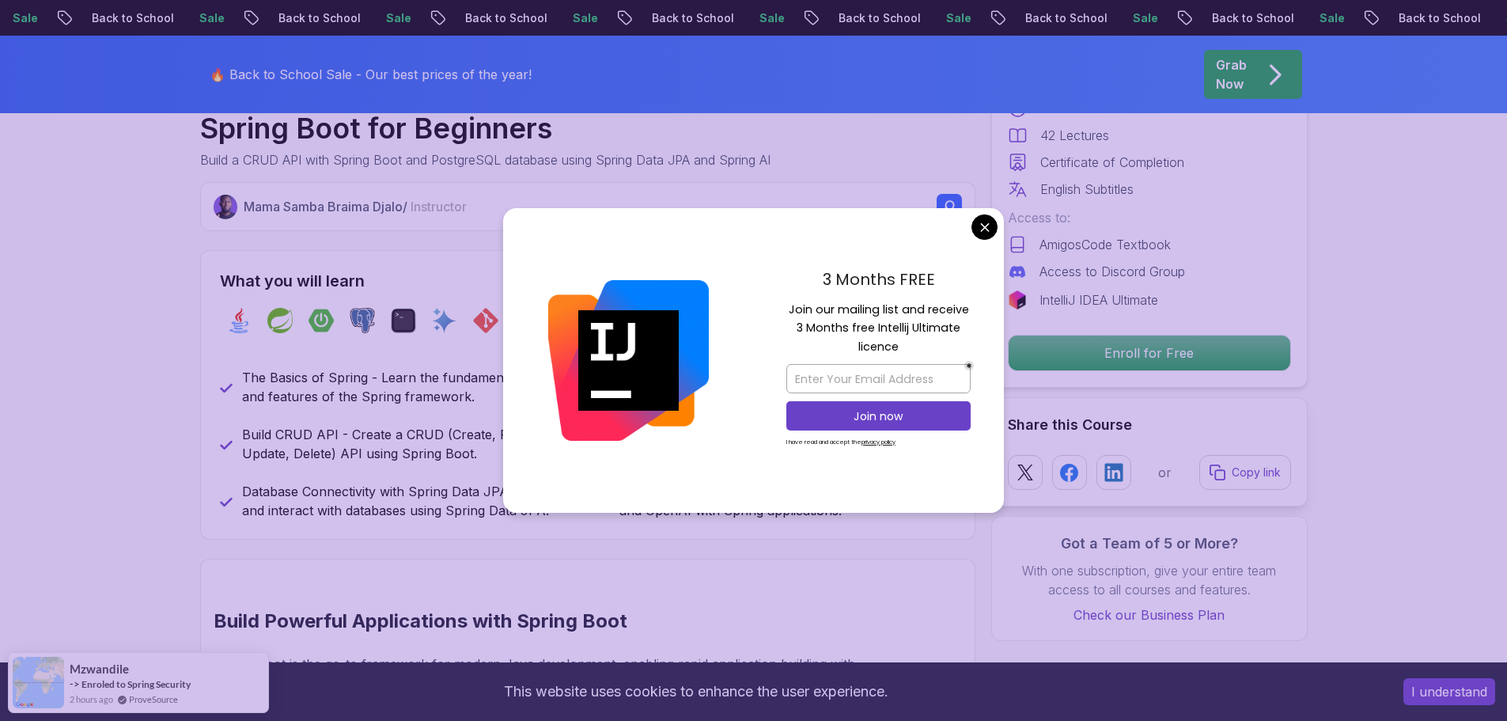 Image resolution: width=1507 pixels, height=721 pixels. I want to click on p: Spring Boot is the go-to framework for modern Java development, enabling rapid application buildi..., so click(550, 686).